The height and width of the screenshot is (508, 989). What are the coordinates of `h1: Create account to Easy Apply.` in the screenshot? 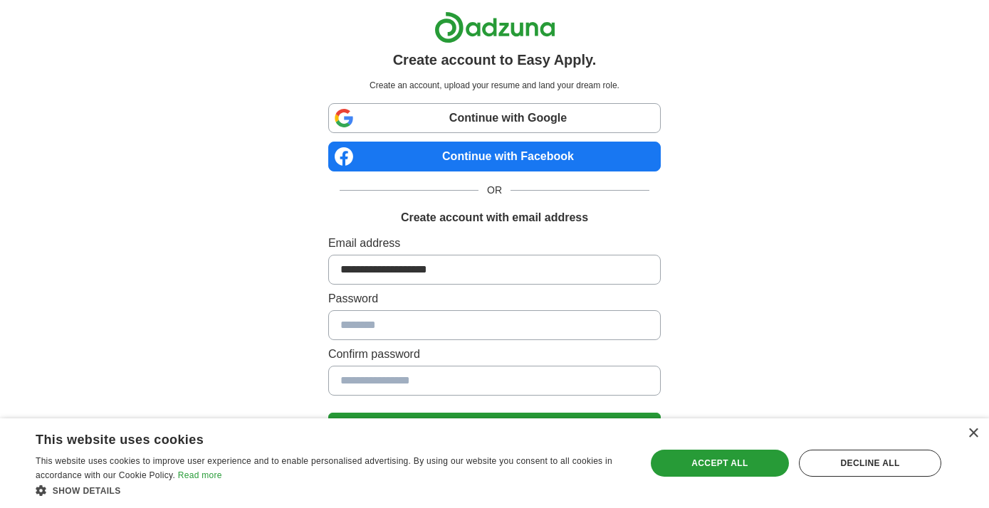 It's located at (495, 60).